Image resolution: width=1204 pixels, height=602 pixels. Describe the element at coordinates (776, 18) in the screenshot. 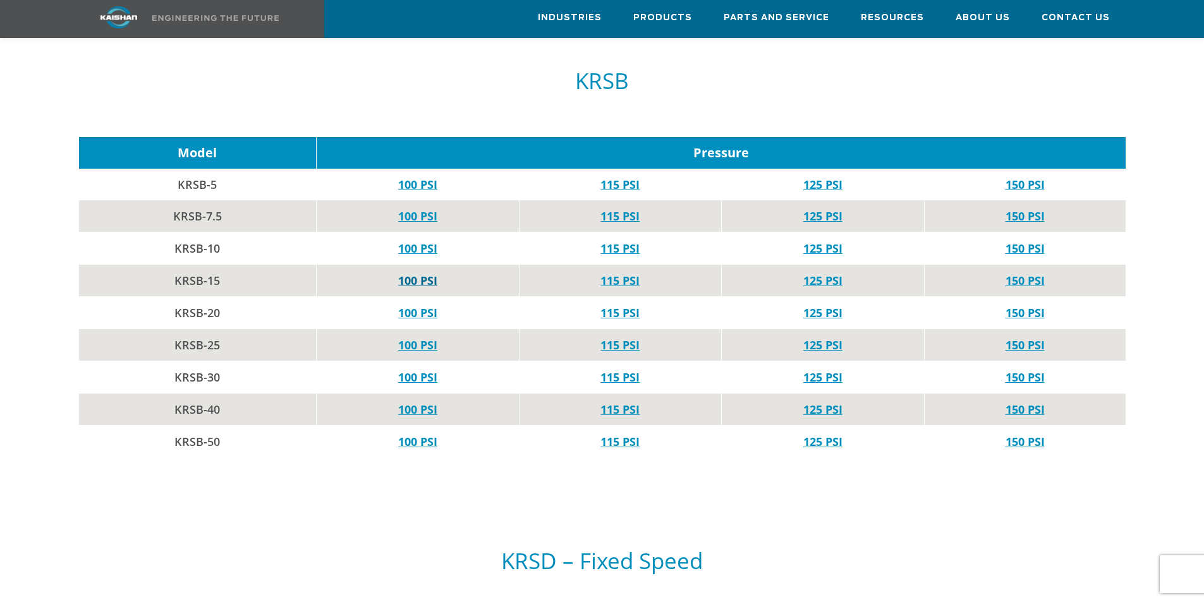

I see `span: Parts and Service` at that location.